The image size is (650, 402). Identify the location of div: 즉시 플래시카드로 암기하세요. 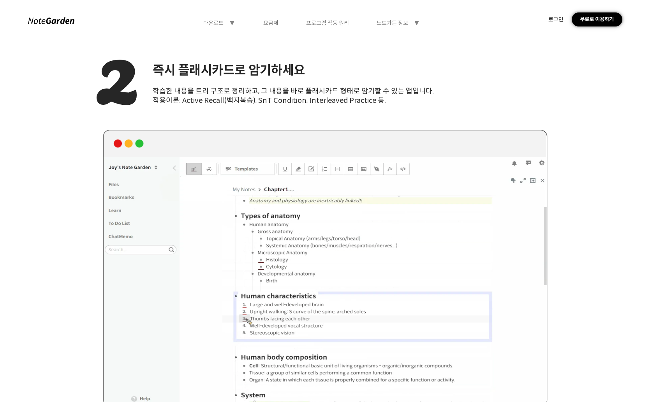
(293, 70).